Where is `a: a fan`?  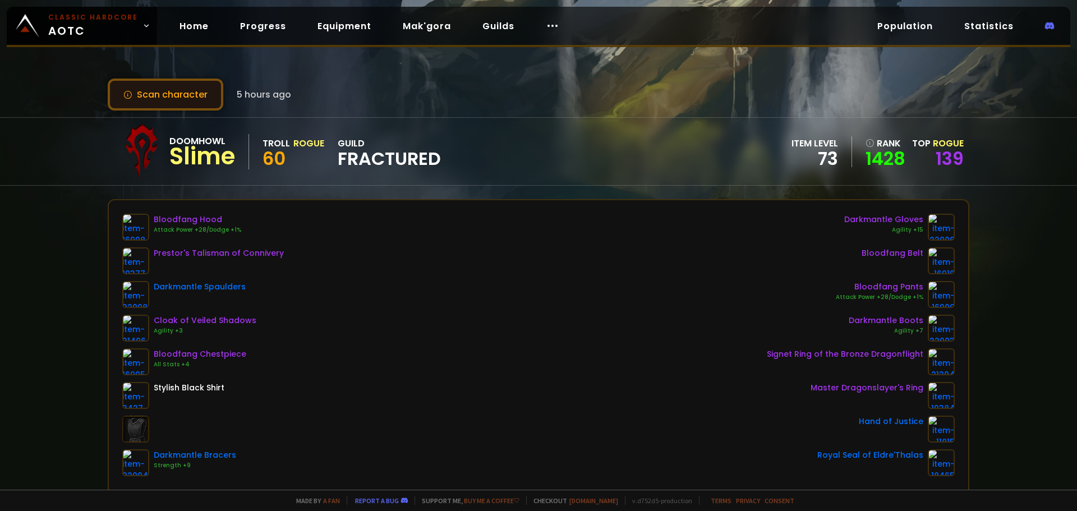
a: a fan is located at coordinates (332, 501).